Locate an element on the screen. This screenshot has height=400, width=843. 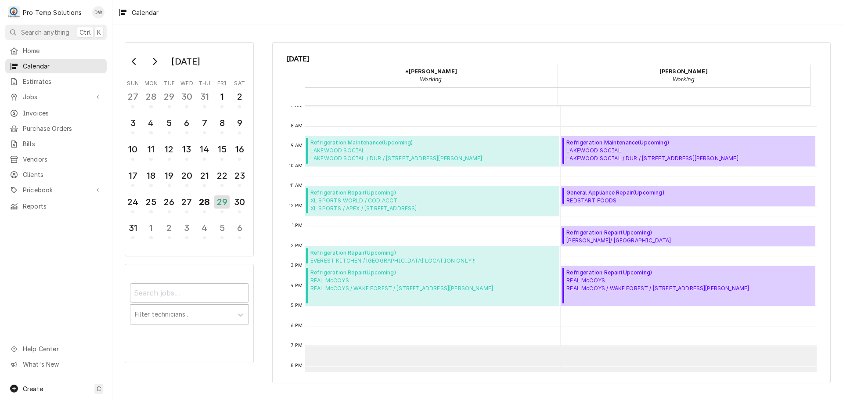
span: 1 PM is located at coordinates (297, 226).